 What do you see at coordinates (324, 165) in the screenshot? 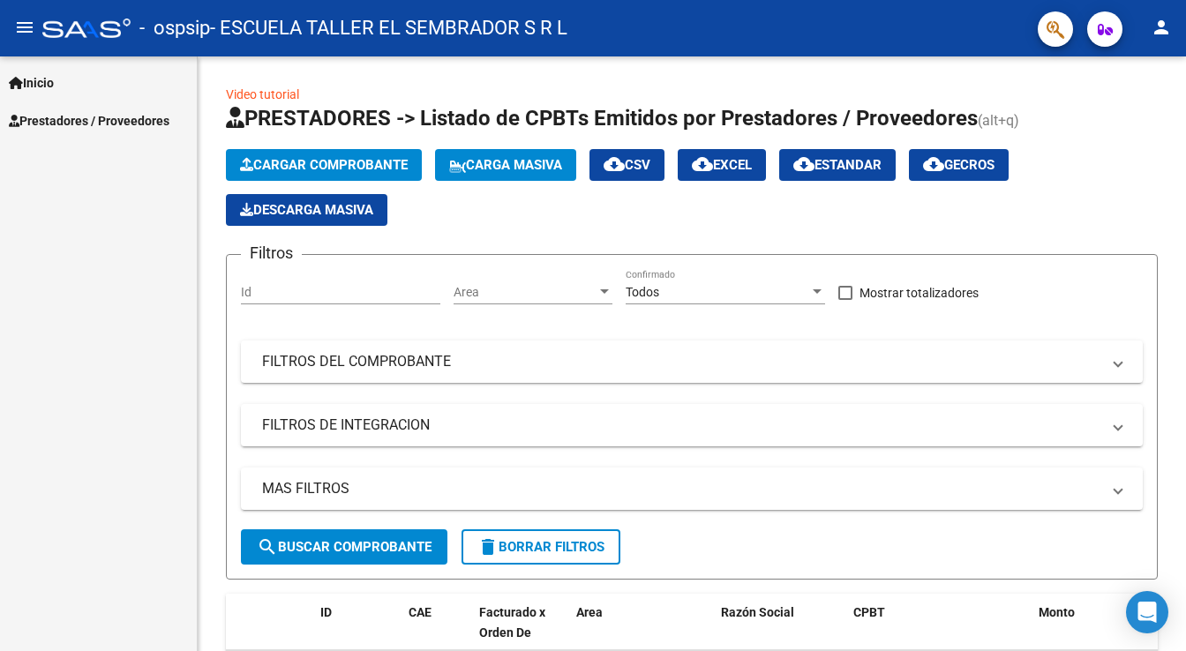
I see `button: Cargar Comprobante` at bounding box center [324, 165].